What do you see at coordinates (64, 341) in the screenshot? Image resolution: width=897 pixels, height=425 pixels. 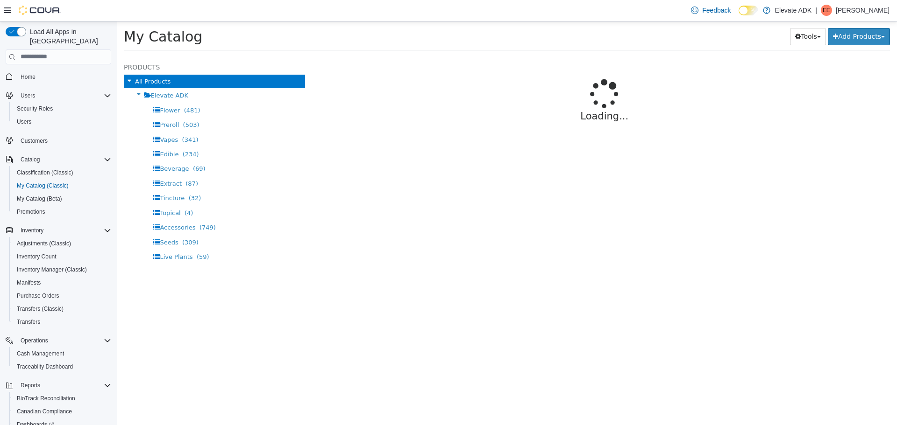 I see `span: Operations` at bounding box center [64, 341].